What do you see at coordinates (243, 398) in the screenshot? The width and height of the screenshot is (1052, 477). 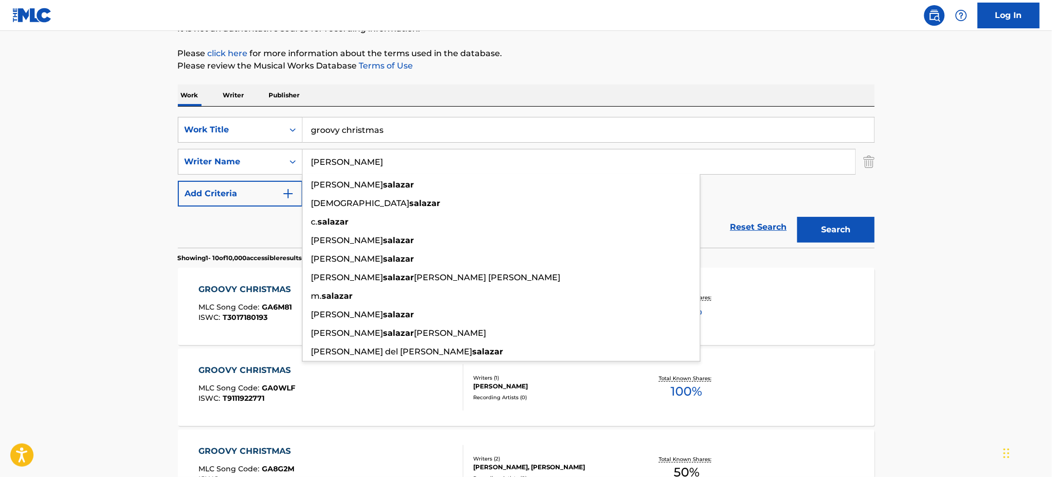 I see `span: T9111922771` at bounding box center [243, 398].